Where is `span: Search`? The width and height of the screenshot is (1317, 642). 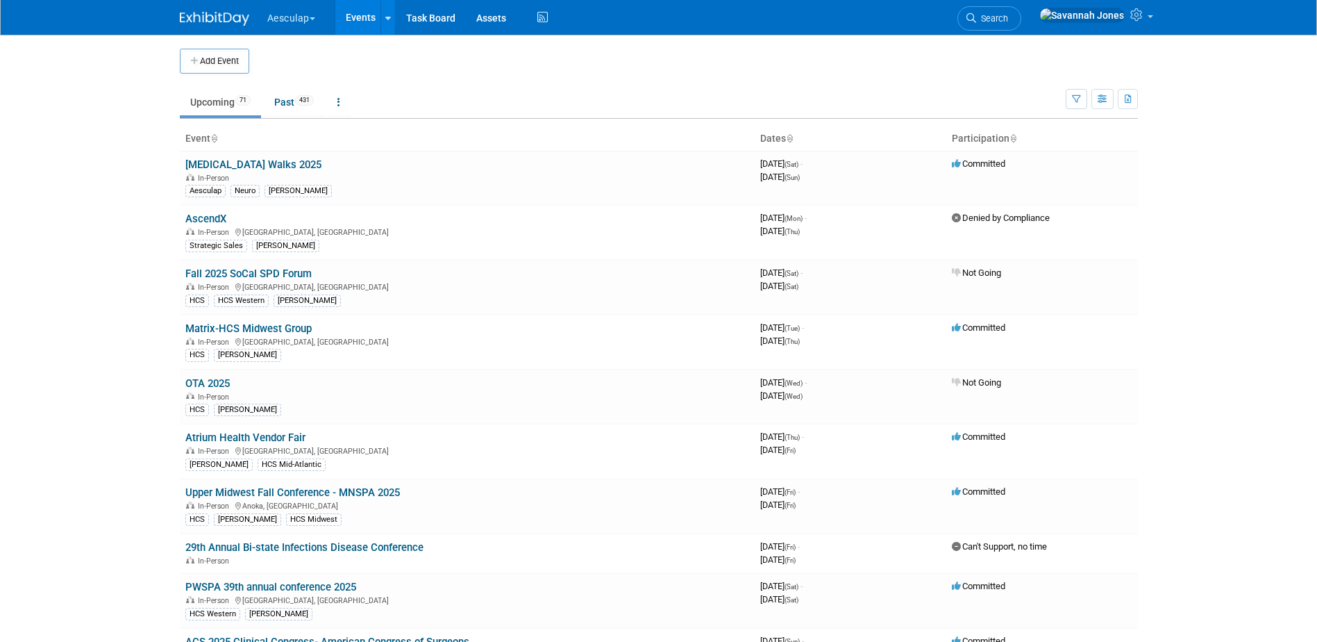 span: Search is located at coordinates (992, 18).